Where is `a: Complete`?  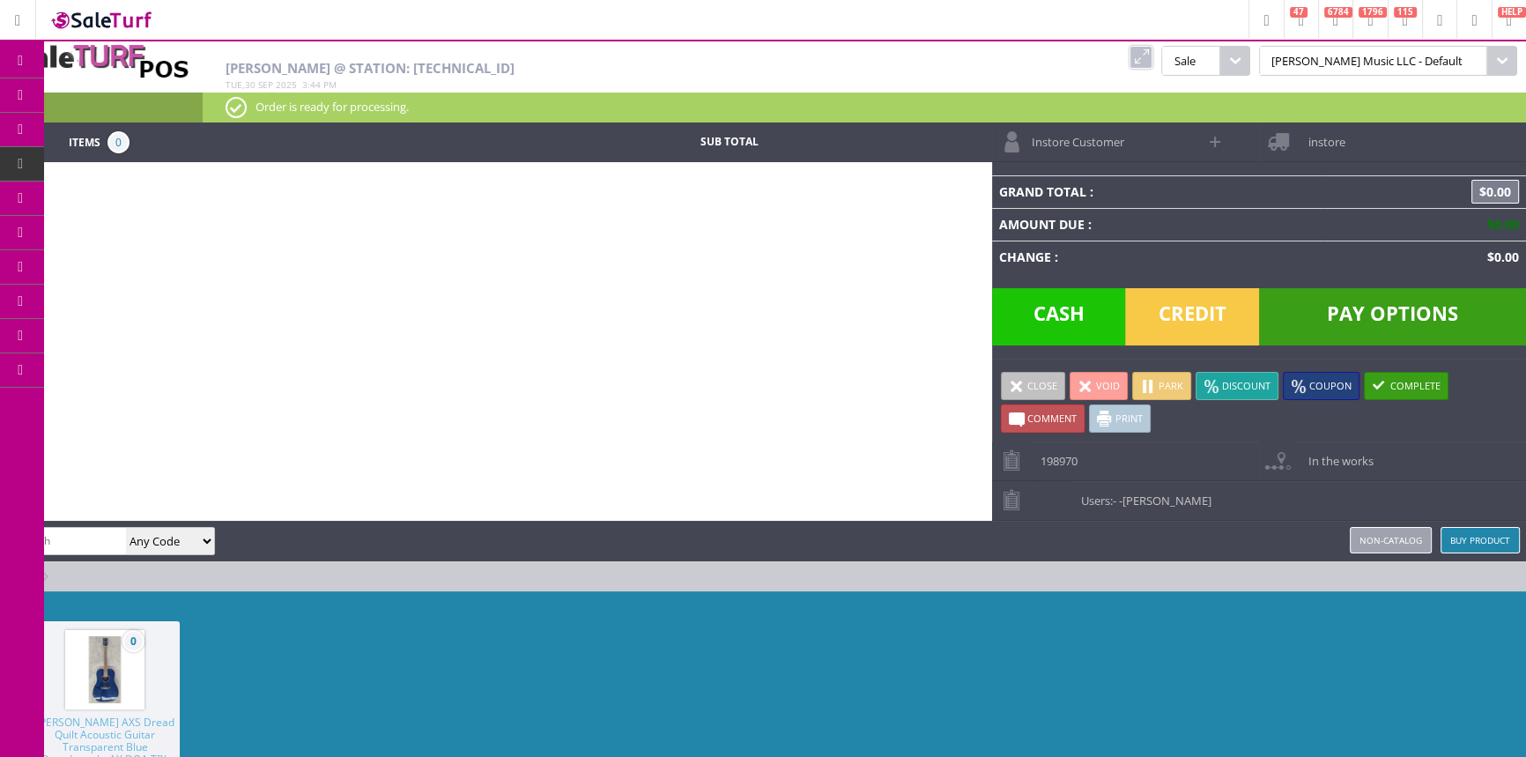
a: Complete is located at coordinates (1406, 386).